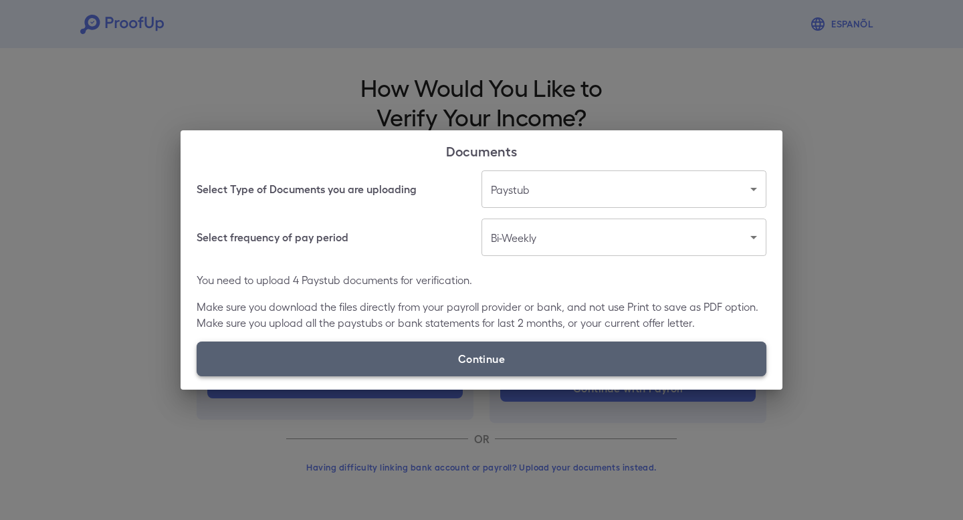 The height and width of the screenshot is (520, 963). I want to click on label: Continue, so click(482, 359).